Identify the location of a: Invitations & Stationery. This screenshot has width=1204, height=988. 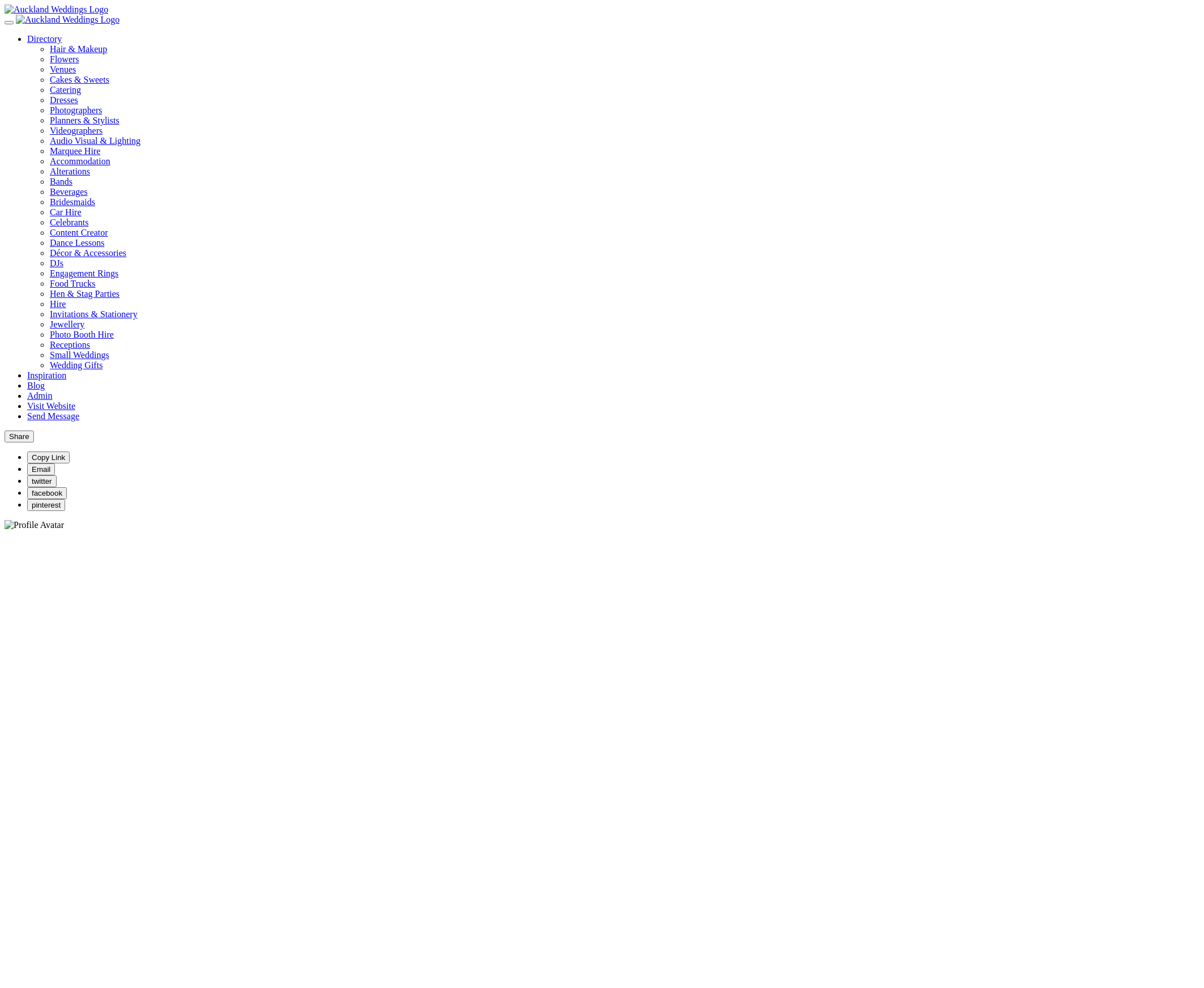
(93, 314).